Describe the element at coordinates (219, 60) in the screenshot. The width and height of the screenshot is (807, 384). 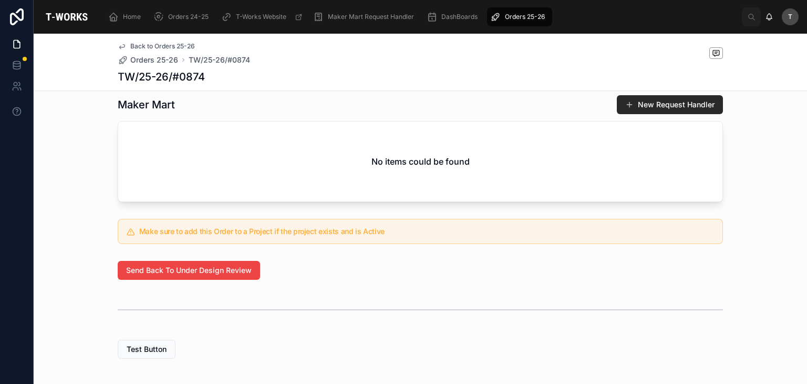
I see `span: TW/25-26/#0874` at that location.